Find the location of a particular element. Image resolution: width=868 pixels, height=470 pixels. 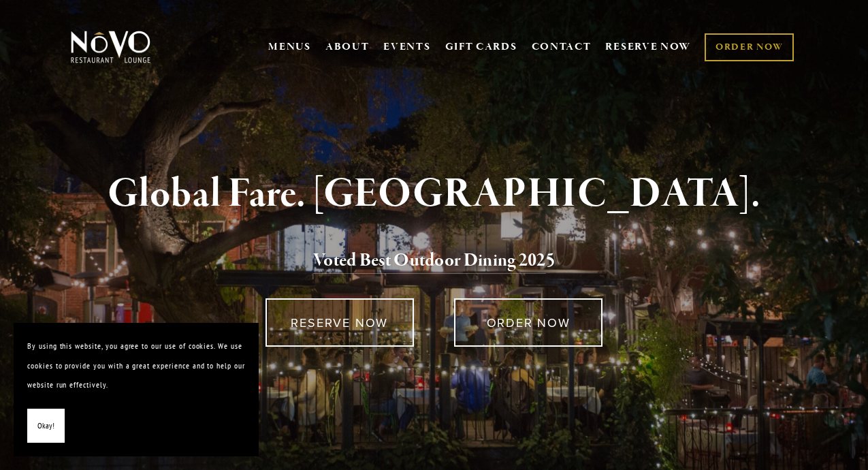

span: Okay! is located at coordinates (46, 425).